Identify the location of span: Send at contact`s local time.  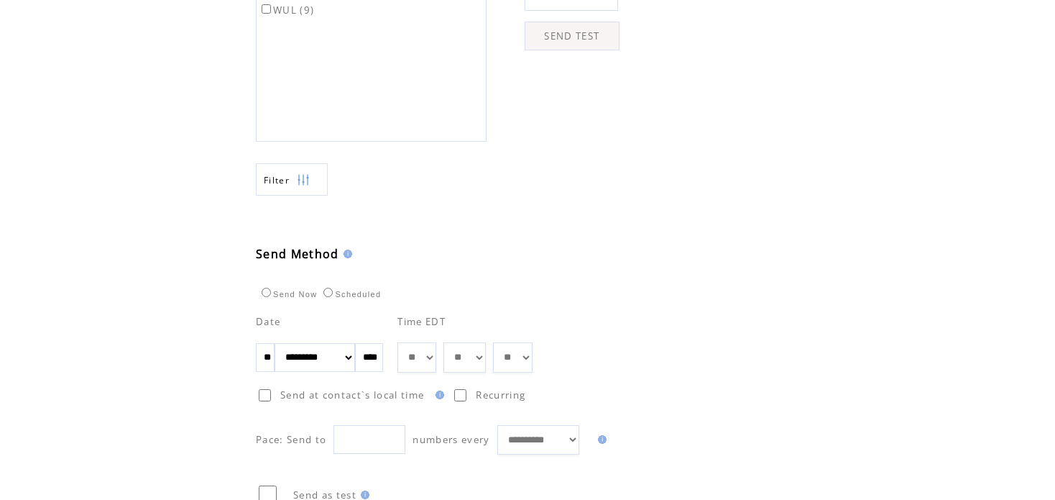
(352, 395).